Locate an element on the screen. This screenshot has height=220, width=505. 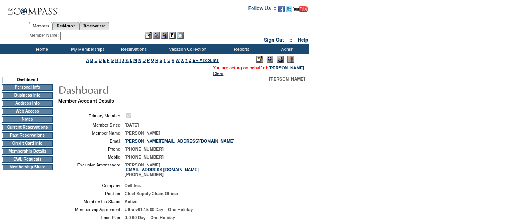
td: Position: is located at coordinates (91, 194).